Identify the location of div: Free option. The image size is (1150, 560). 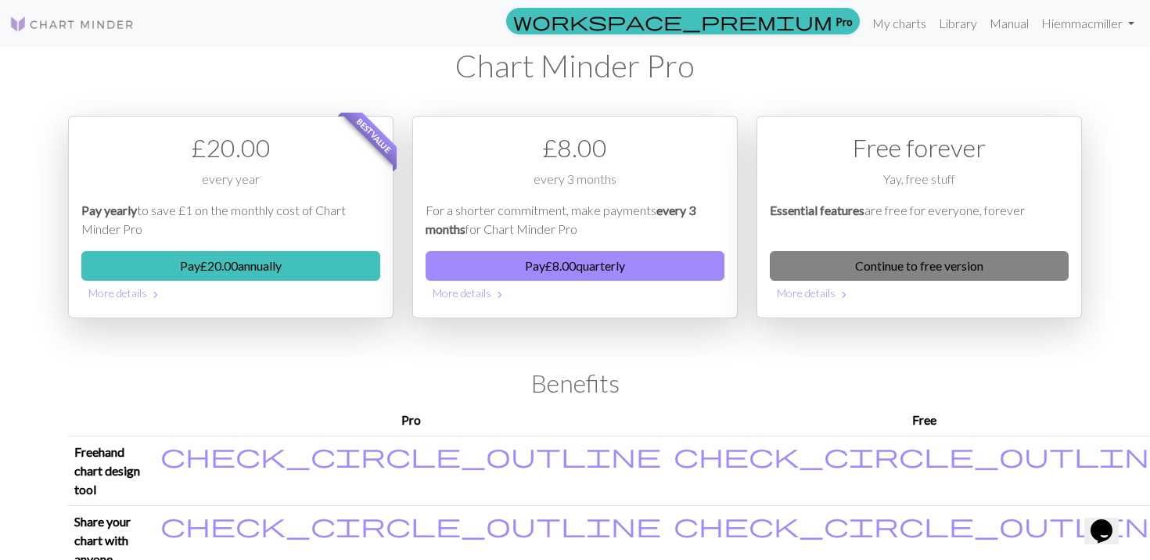
(919, 217).